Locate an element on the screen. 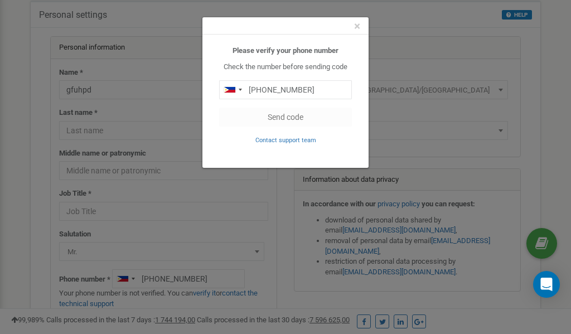  div: Open Intercom Messenger is located at coordinates (546, 284).